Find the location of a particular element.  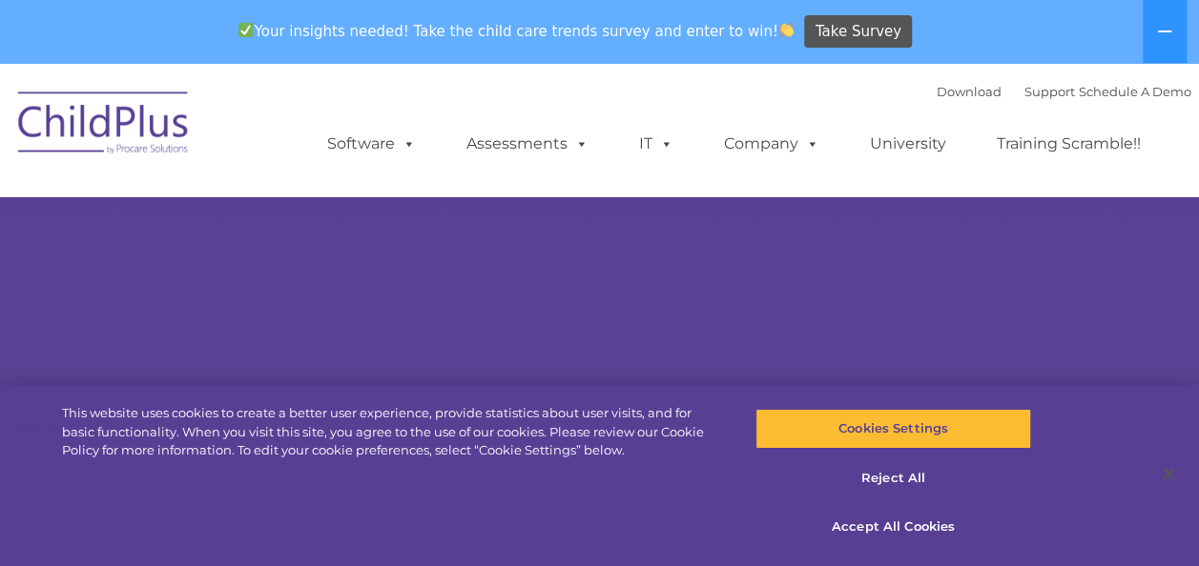

a: Training Scramble!! is located at coordinates (1068, 144).